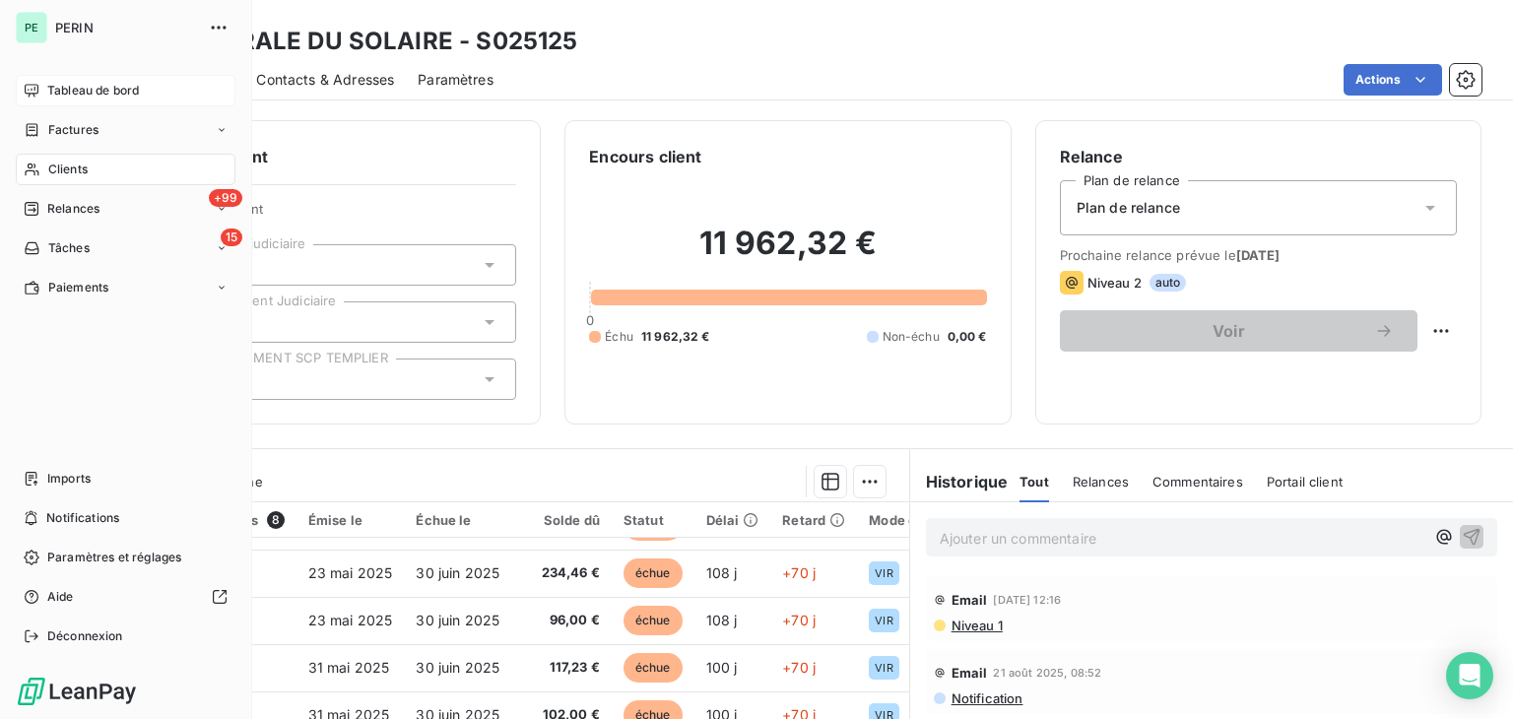  What do you see at coordinates (1393, 80) in the screenshot?
I see `button: Actions` at bounding box center [1393, 80].